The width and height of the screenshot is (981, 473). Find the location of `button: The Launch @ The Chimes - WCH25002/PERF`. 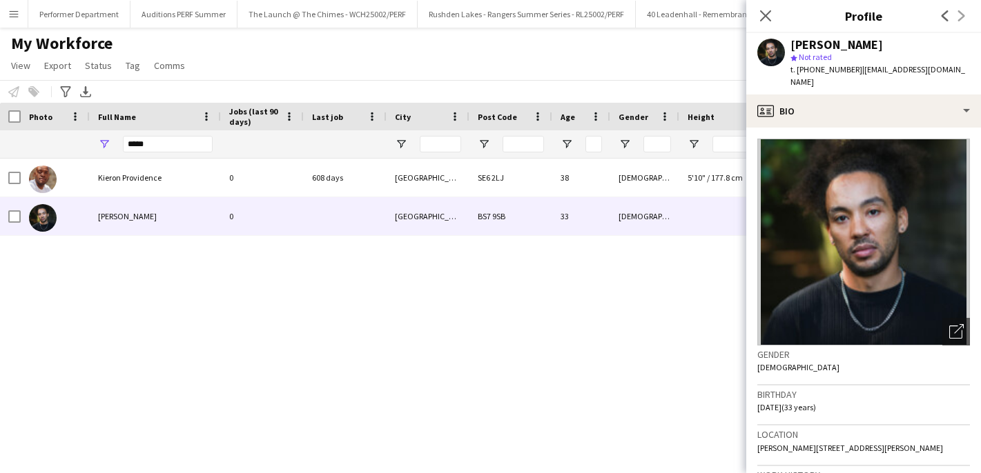

button: The Launch @ The Chimes - WCH25002/PERF is located at coordinates (327, 14).